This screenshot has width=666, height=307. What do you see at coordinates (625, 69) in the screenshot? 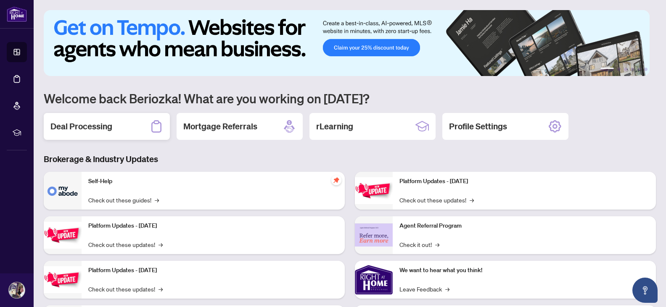
I see `button: 3` at bounding box center [625, 69].